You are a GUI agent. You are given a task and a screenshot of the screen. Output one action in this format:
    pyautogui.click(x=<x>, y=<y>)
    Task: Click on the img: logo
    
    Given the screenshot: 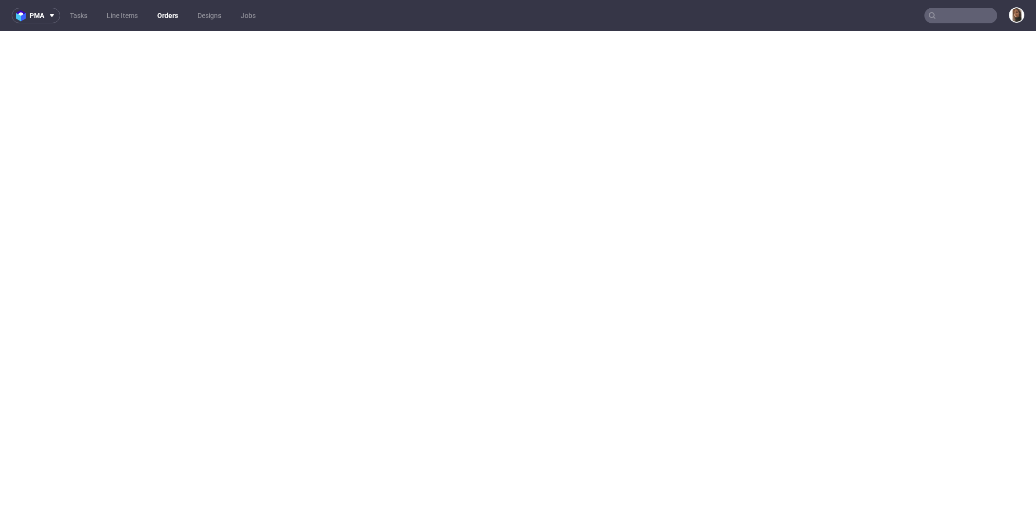 What is the action you would take?
    pyautogui.click(x=23, y=16)
    